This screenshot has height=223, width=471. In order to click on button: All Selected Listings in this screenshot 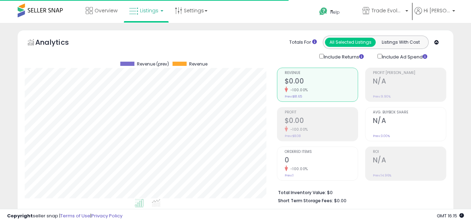, I will do `click(350, 42)`.